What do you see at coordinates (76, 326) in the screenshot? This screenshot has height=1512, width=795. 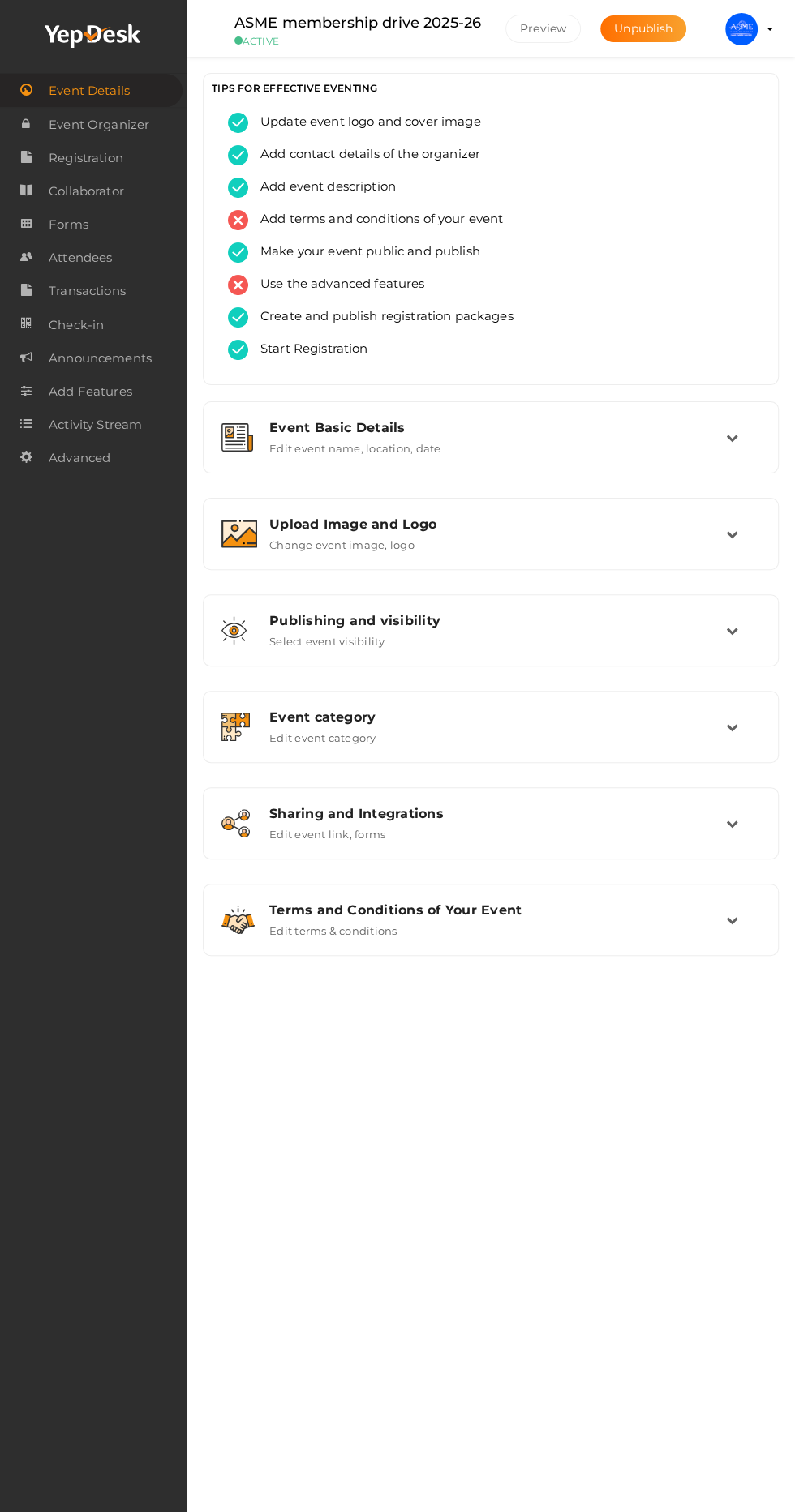 I see `span: Check-in` at bounding box center [76, 326].